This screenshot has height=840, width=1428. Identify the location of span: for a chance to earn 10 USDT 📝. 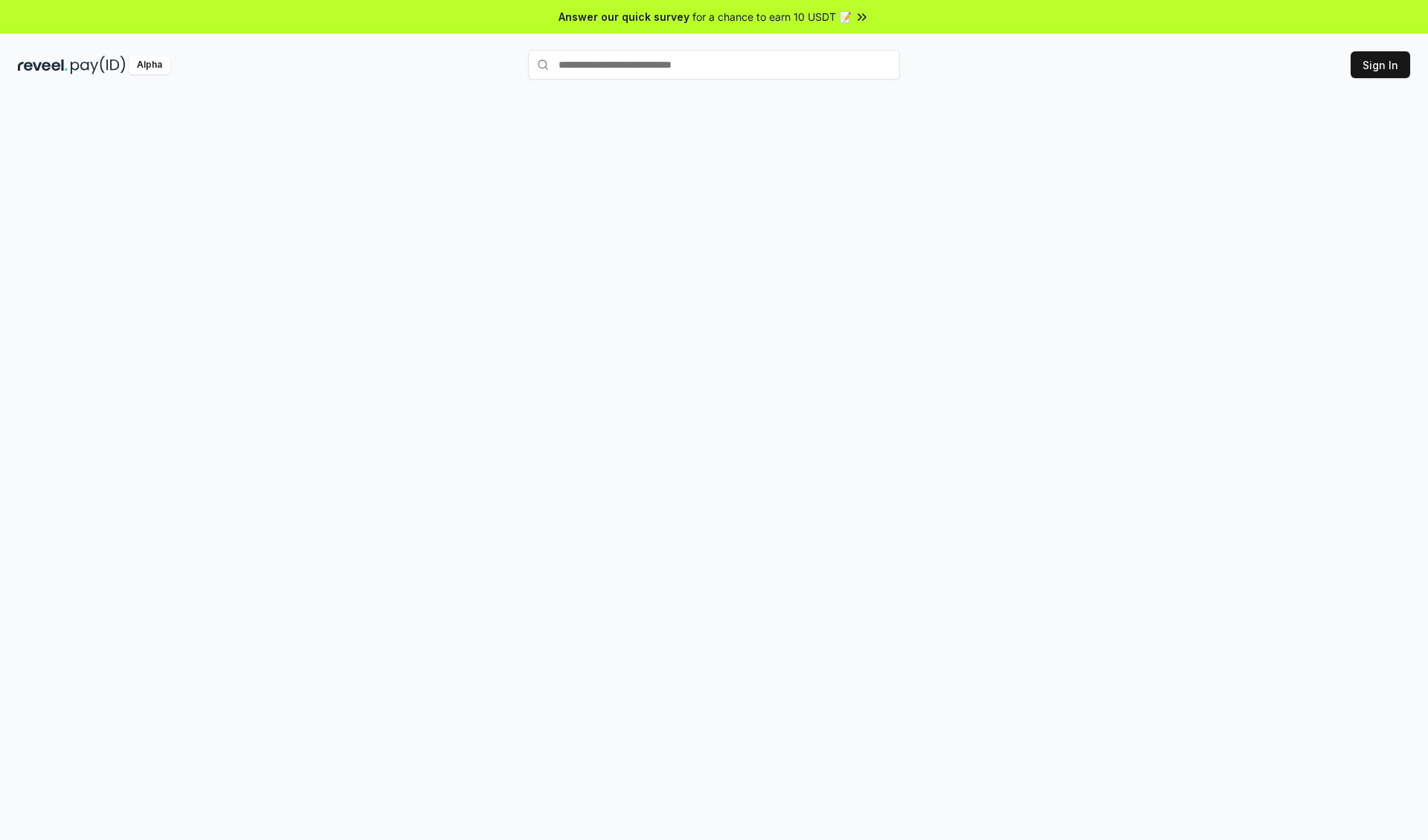
(772, 16).